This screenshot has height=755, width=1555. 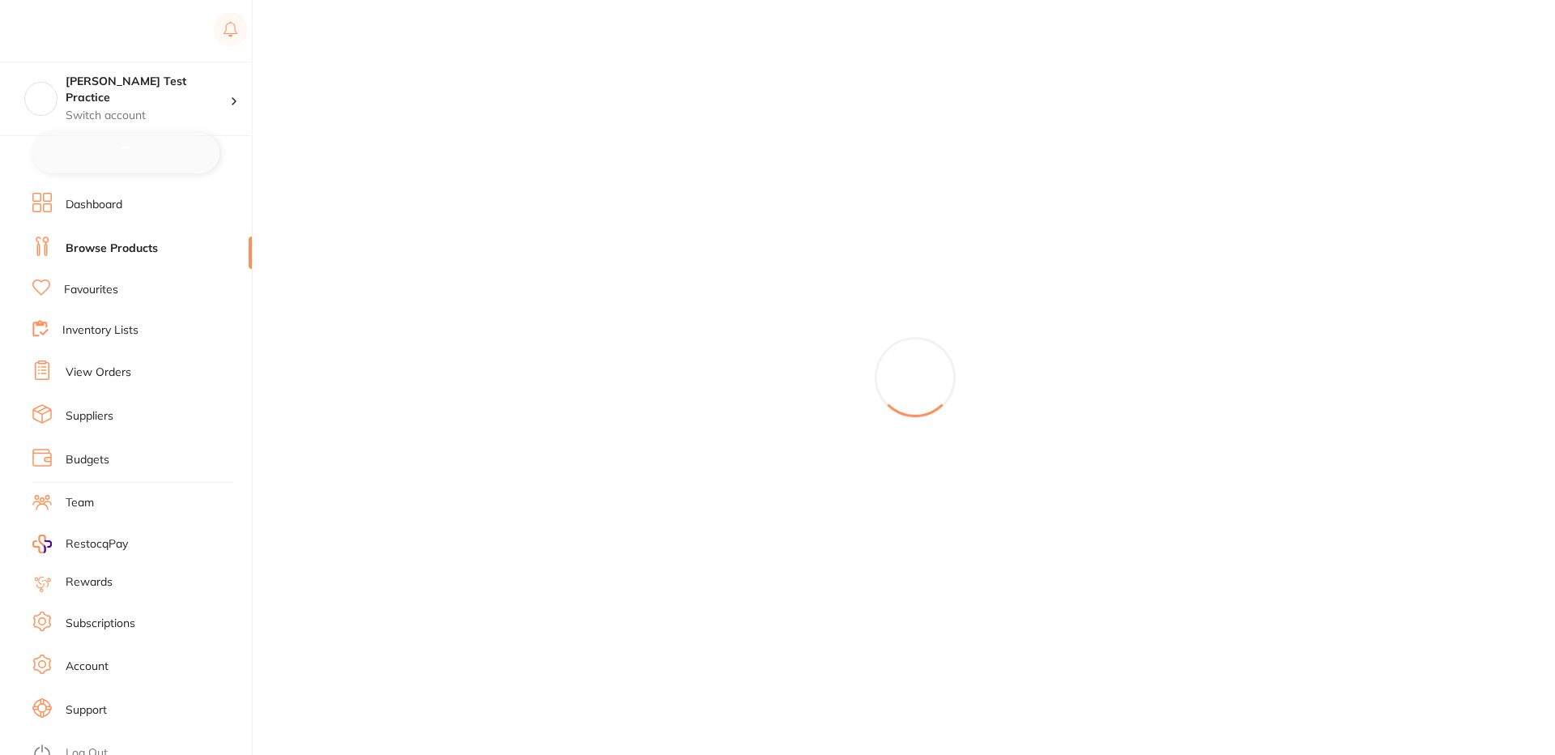 What do you see at coordinates (91, 290) in the screenshot?
I see `a: Favourites` at bounding box center [91, 290].